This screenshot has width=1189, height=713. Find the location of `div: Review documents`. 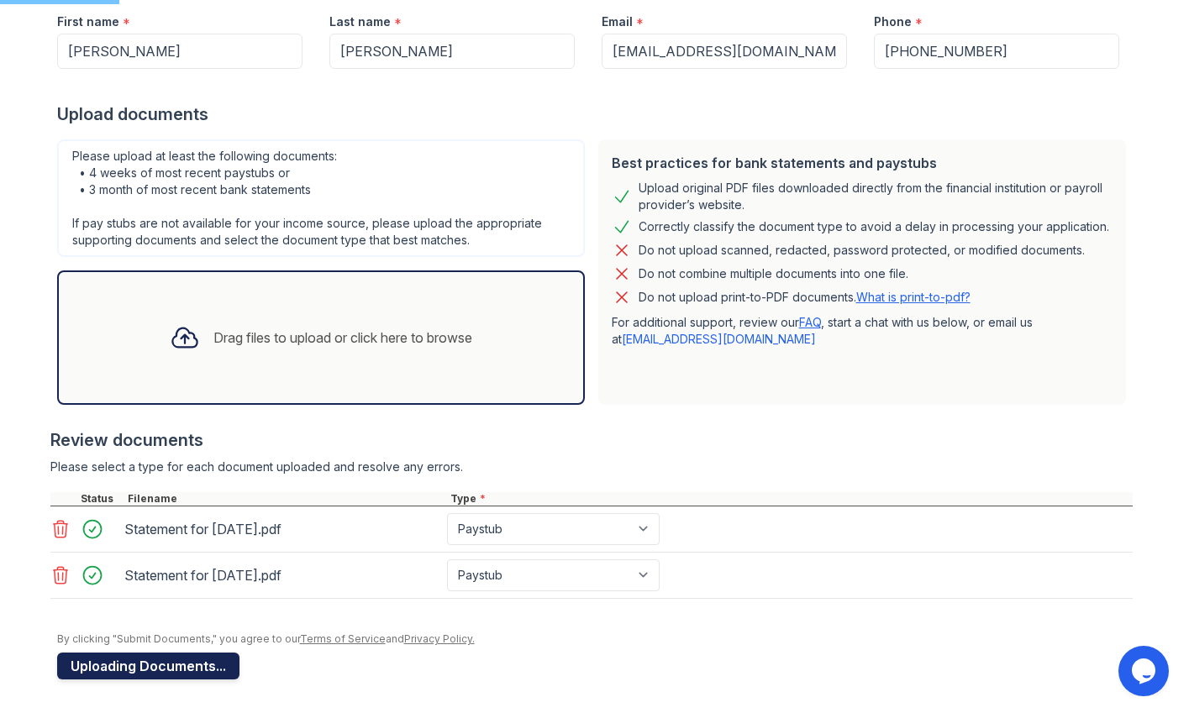

div: Review documents is located at coordinates (591, 440).